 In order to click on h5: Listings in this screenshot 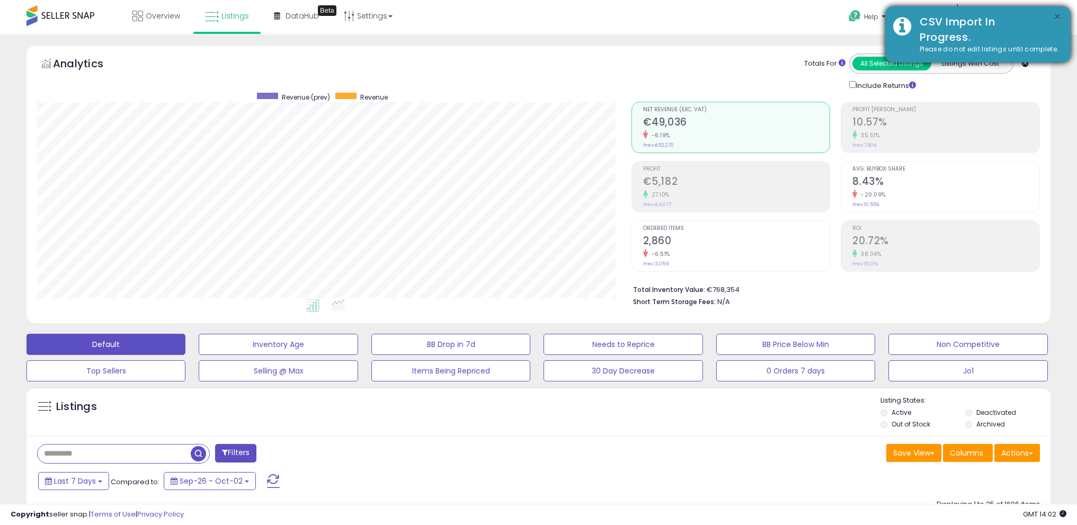, I will do `click(76, 407)`.